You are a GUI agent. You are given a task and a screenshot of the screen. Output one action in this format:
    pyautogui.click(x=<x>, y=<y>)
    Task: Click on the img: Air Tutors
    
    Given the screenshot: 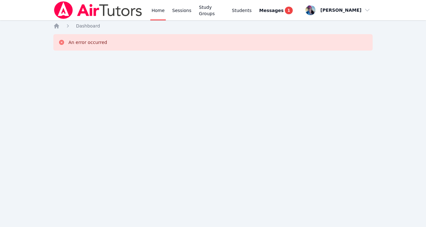 What is the action you would take?
    pyautogui.click(x=98, y=10)
    